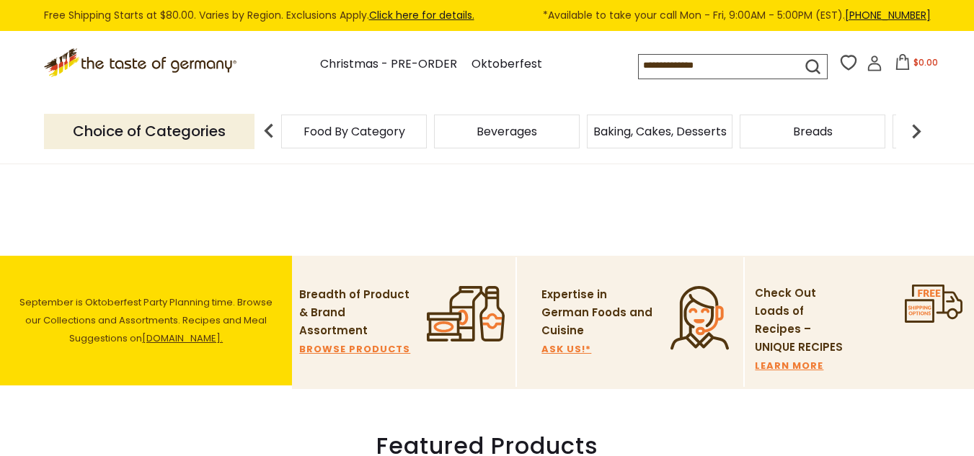 The width and height of the screenshot is (974, 456). What do you see at coordinates (660, 131) in the screenshot?
I see `span: Baking, Cakes, Desserts` at bounding box center [660, 131].